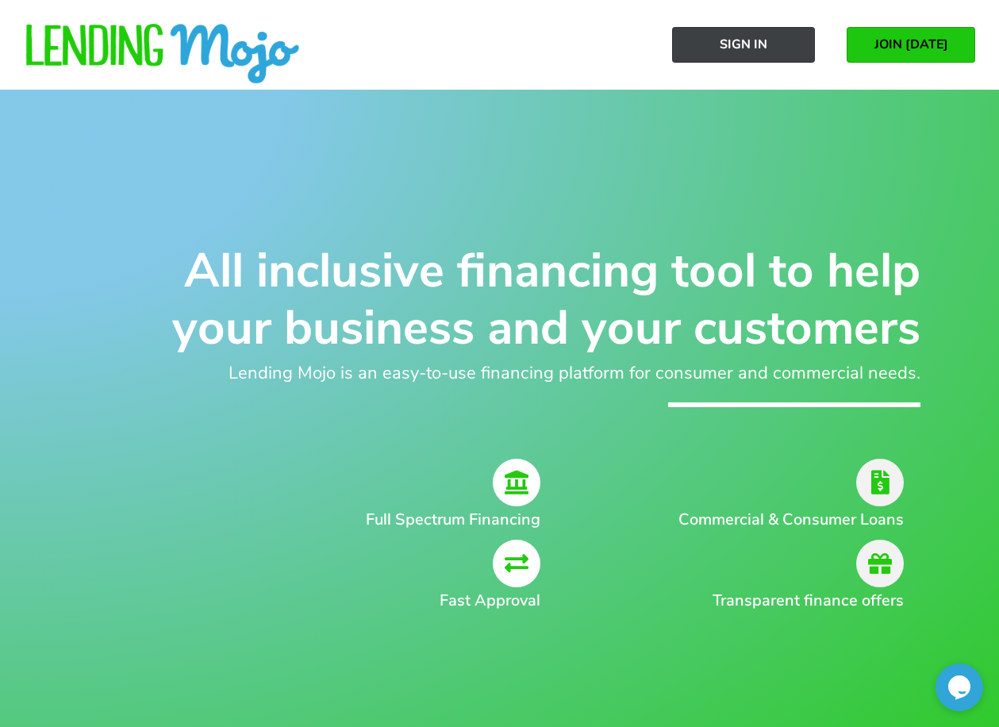  I want to click on h2: Fast Approval, so click(346, 601).